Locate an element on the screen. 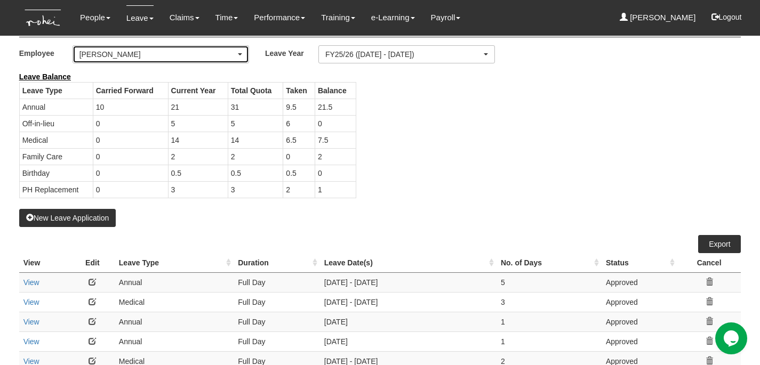 The image size is (760, 365). th: View is located at coordinates (45, 263).